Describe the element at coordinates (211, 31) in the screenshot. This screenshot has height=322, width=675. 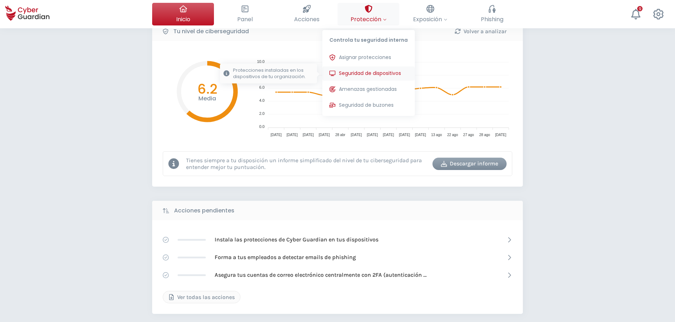
I see `b: Tu nivel de ciberseguridad` at that location.